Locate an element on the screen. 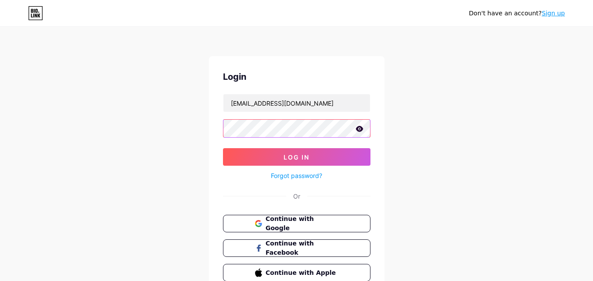 The height and width of the screenshot is (281, 593). span: Continue with Facebook is located at coordinates (301, 248).